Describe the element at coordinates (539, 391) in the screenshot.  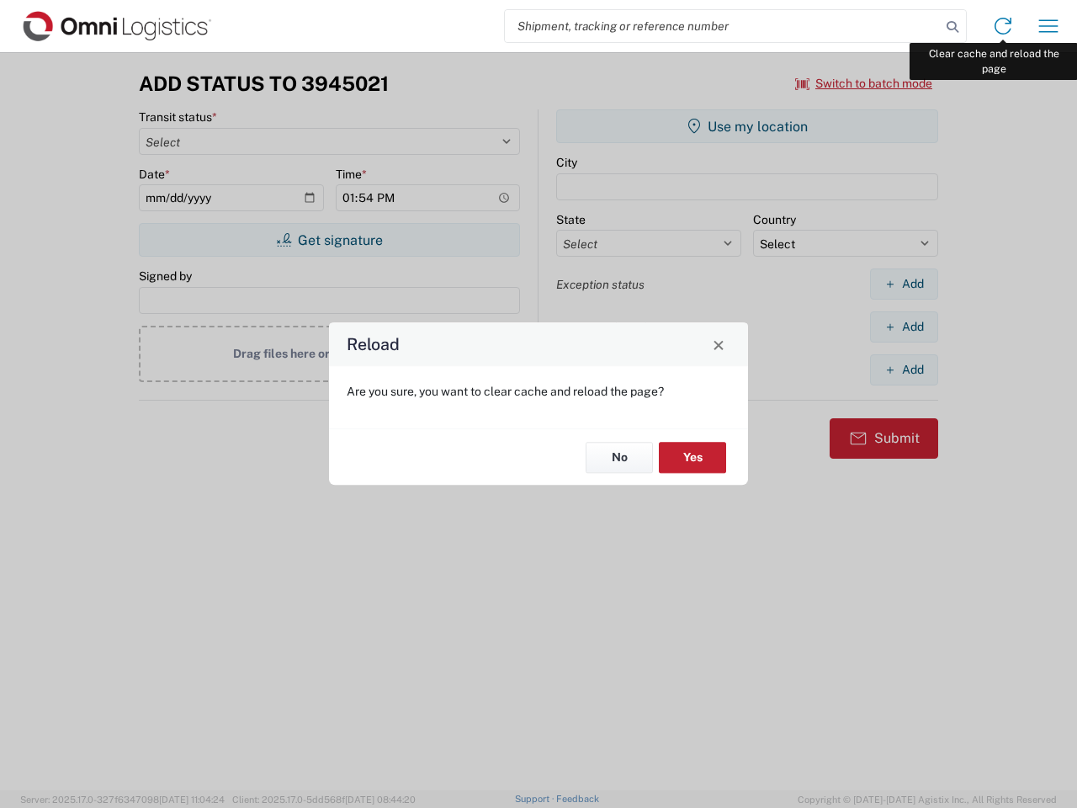
I see `p: Are you sure, you want to clear cache and reload the page?` at that location.